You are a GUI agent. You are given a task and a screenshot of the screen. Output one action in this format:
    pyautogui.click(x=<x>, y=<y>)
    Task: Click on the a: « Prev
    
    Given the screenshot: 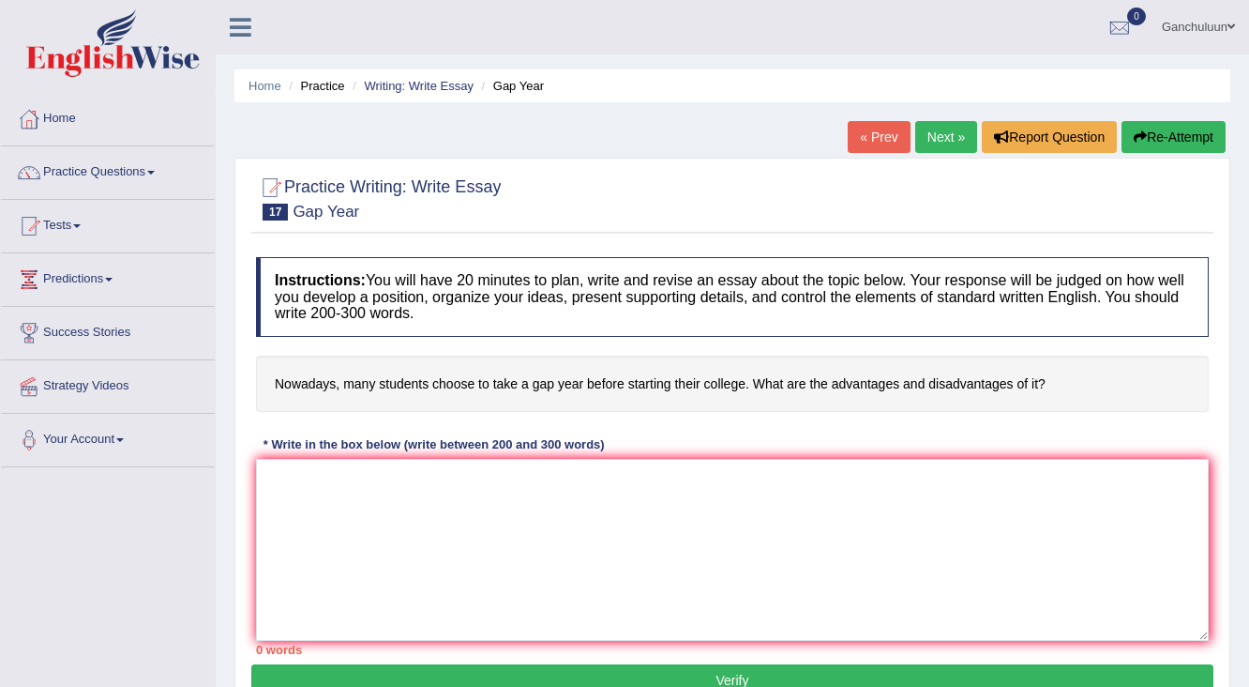 What is the action you would take?
    pyautogui.click(x=879, y=137)
    